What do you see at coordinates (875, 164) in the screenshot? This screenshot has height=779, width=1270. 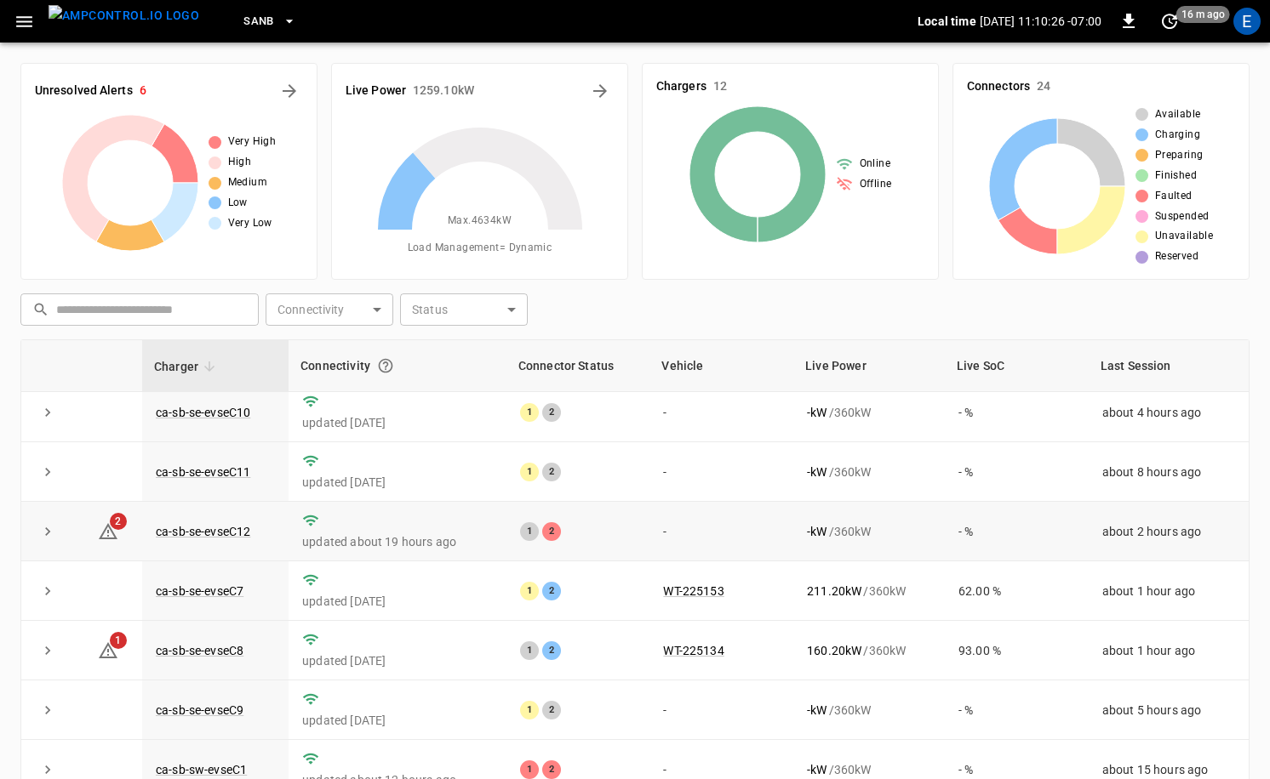 I see `span: Online` at bounding box center [875, 164].